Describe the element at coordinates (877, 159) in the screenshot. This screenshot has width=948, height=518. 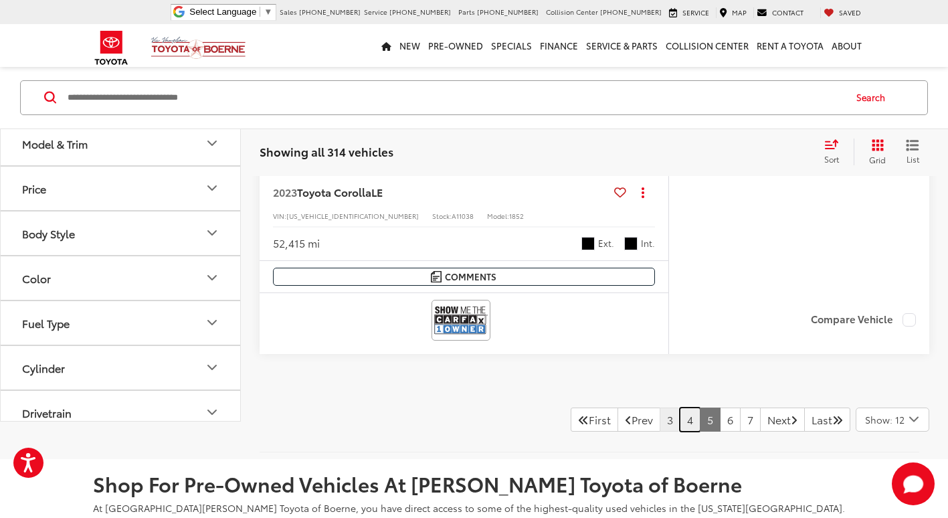
I see `span: Grid` at that location.